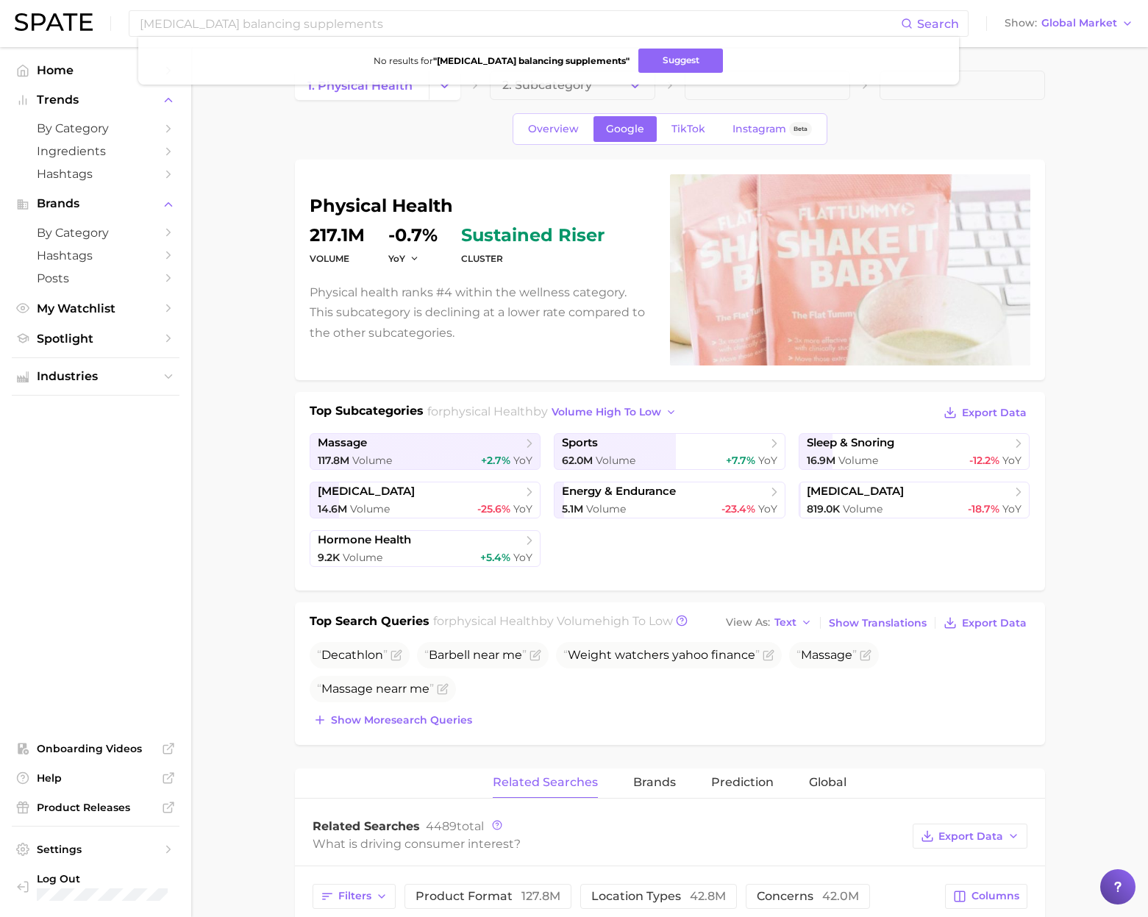 The image size is (1148, 917). What do you see at coordinates (481, 312) in the screenshot?
I see `p: Physical health ranks #4 within the wellness category. This subcategory is declining at a lower r...` at bounding box center [481, 312].